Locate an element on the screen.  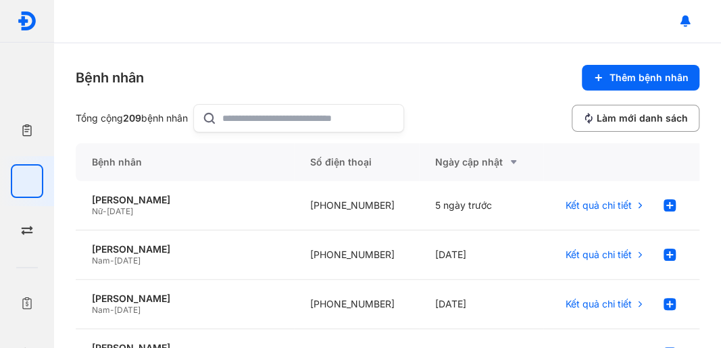
img: logo is located at coordinates (27, 21).